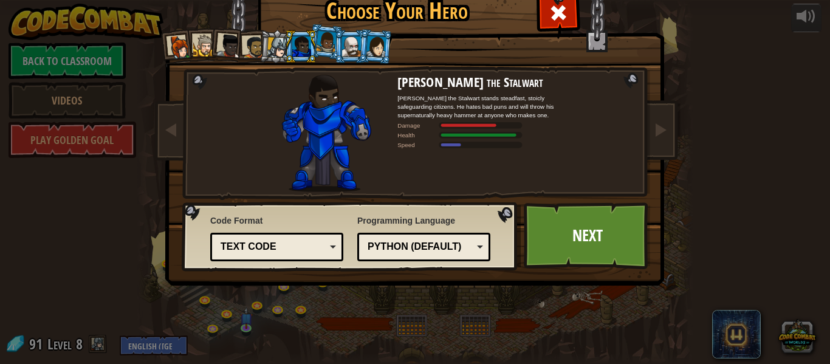 This screenshot has height=364, width=830. What do you see at coordinates (419, 125) in the screenshot?
I see `div: Damage` at bounding box center [419, 125].